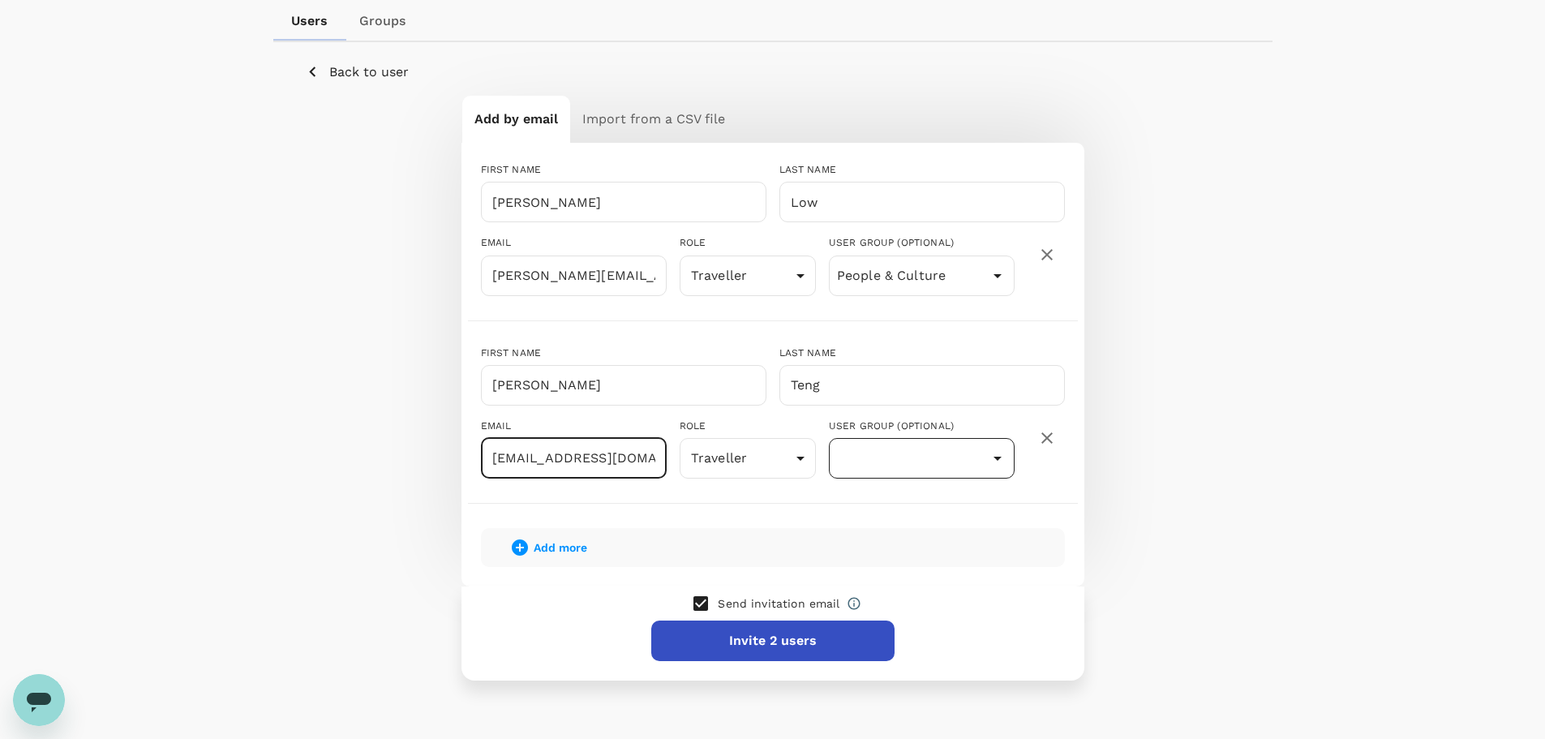  What do you see at coordinates (357, 71) in the screenshot?
I see `button: Back to user` at bounding box center [357, 71].